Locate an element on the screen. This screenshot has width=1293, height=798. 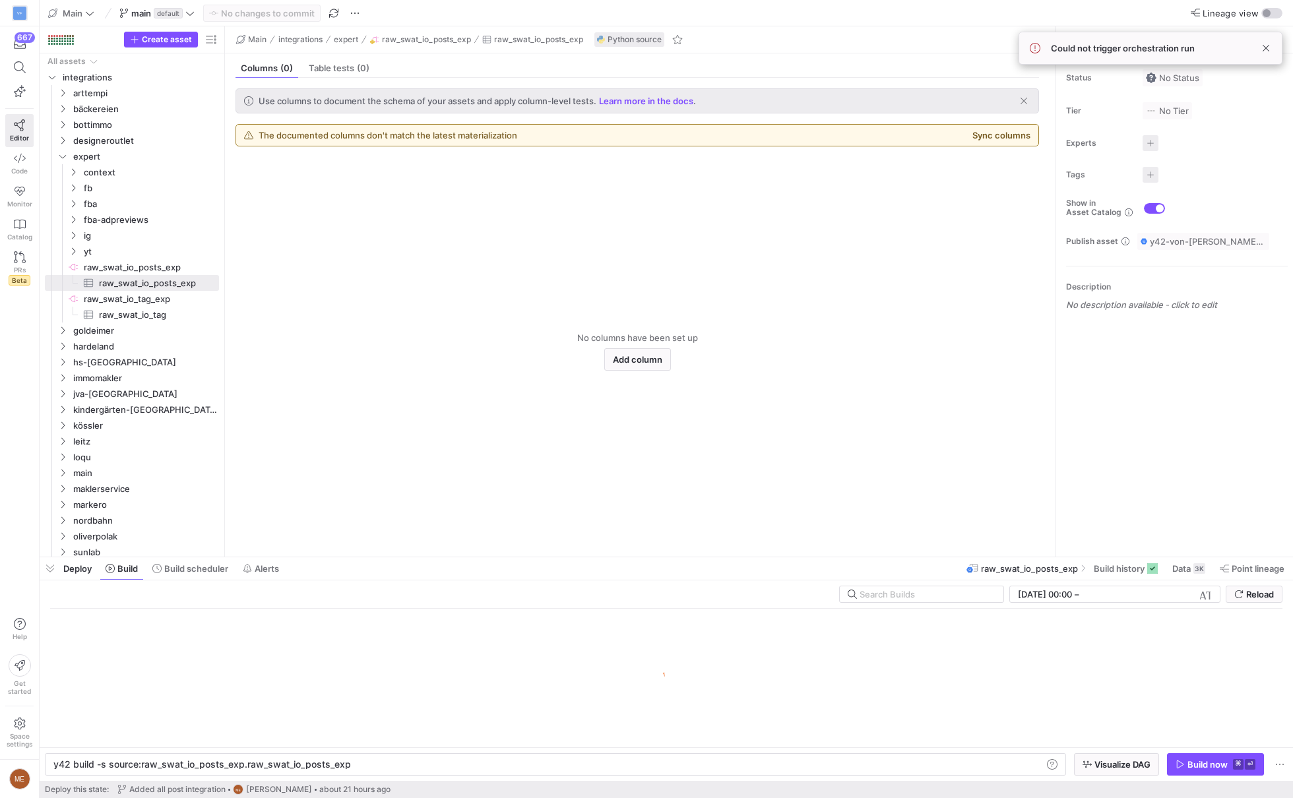
button: Build history is located at coordinates (1126, 569).